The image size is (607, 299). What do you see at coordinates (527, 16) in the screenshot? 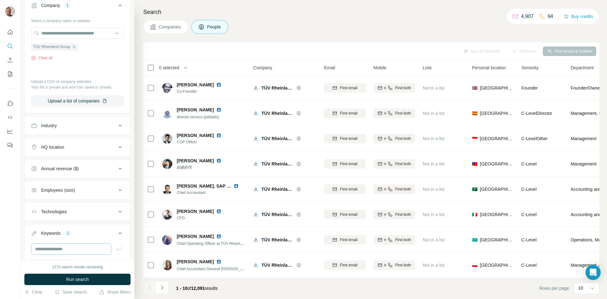
I see `p: 4,907` at bounding box center [527, 16].